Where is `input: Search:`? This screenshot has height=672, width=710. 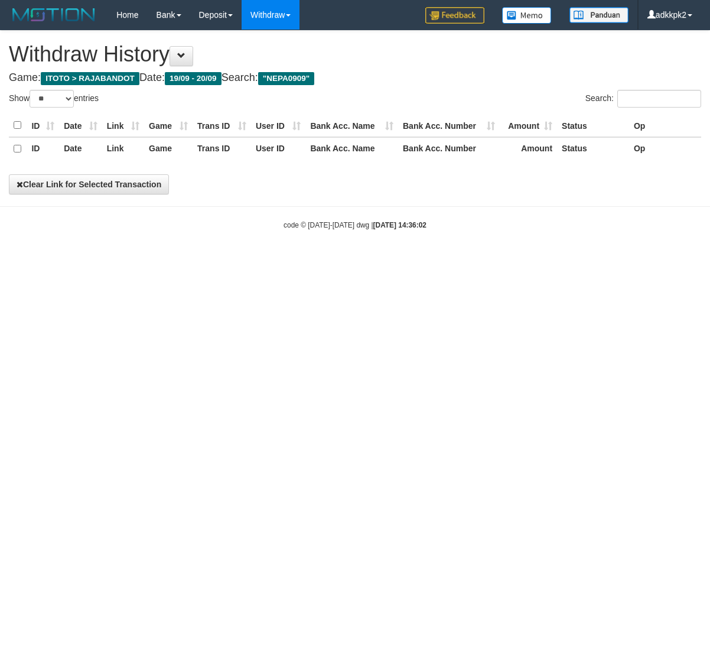 input: Search: is located at coordinates (660, 99).